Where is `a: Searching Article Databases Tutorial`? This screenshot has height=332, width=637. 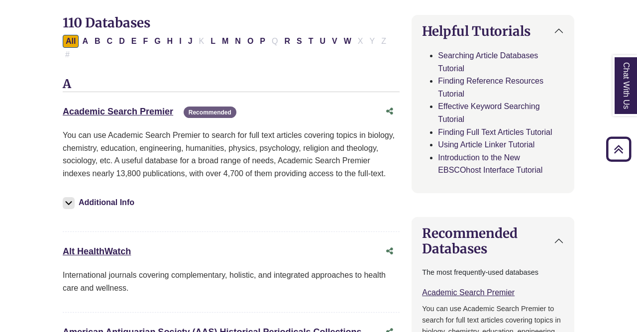
a: Searching Article Databases Tutorial is located at coordinates (488, 62).